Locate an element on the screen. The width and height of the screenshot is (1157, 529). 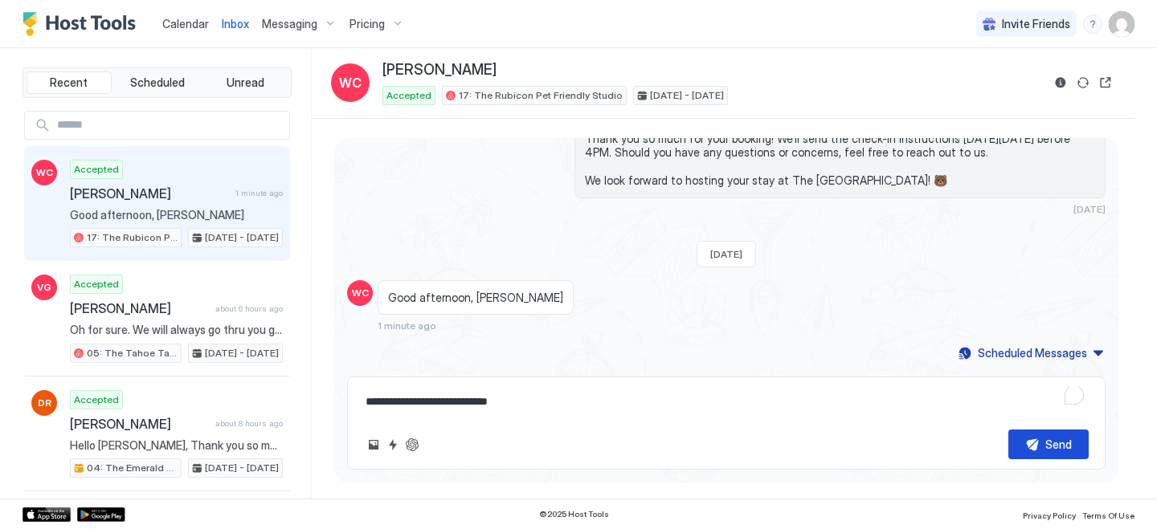
a: Privacy Policy is located at coordinates (1049, 514).